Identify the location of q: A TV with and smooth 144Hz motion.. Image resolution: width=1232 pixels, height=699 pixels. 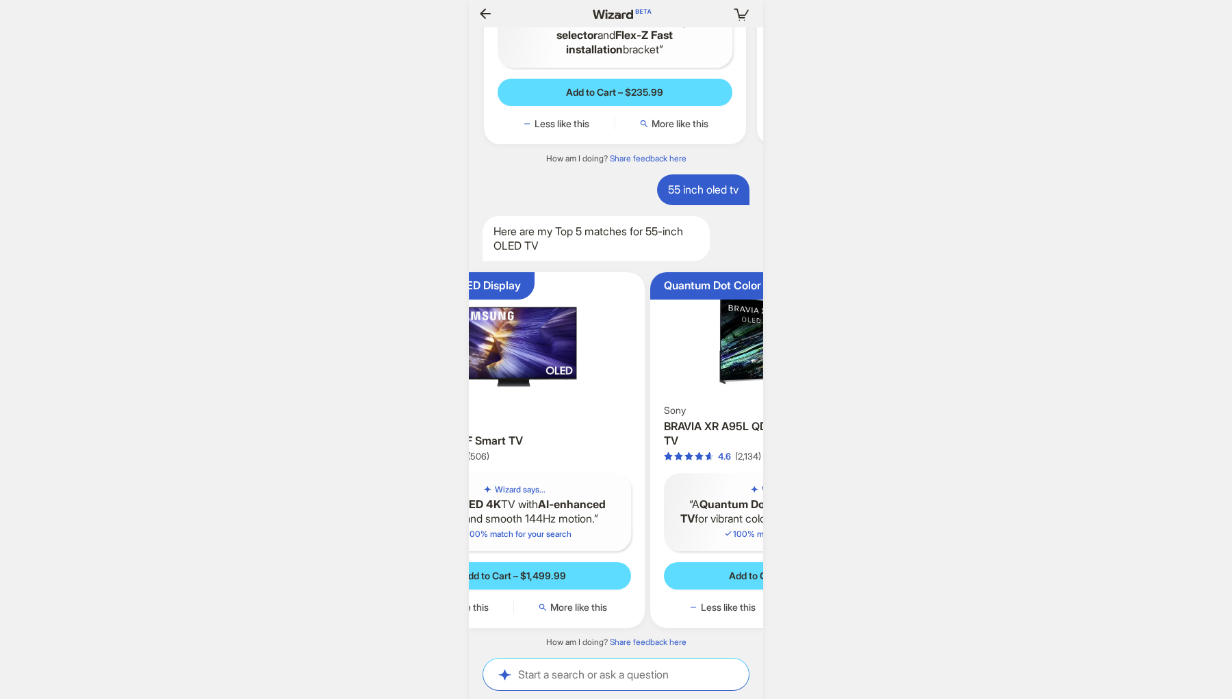
(514, 512).